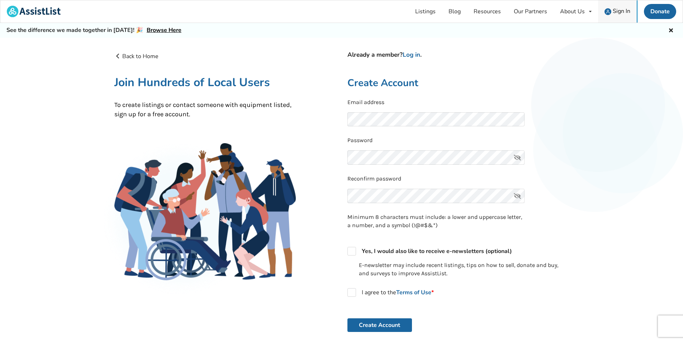  Describe the element at coordinates (205, 109) in the screenshot. I see `p: To create listings or contact someone with equipment listed, sign up for a free account.` at that location.